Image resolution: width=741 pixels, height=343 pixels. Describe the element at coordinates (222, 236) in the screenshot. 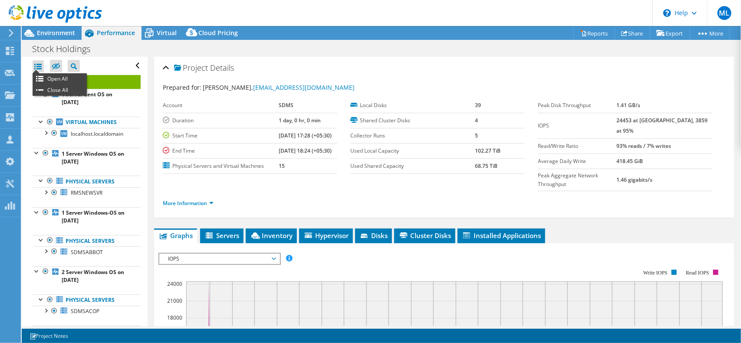

I see `span: Servers` at that location.